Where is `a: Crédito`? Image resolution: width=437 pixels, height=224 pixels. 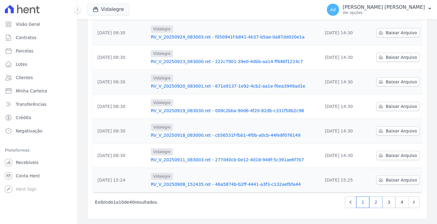
a: Crédito is located at coordinates (39, 118).